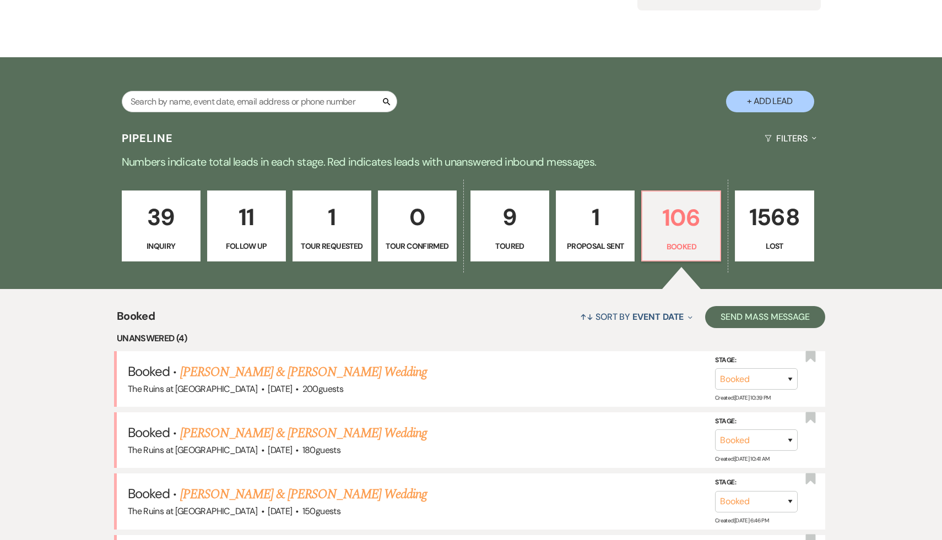 This screenshot has width=942, height=540. What do you see at coordinates (774, 217) in the screenshot?
I see `p: 1568` at bounding box center [774, 217].